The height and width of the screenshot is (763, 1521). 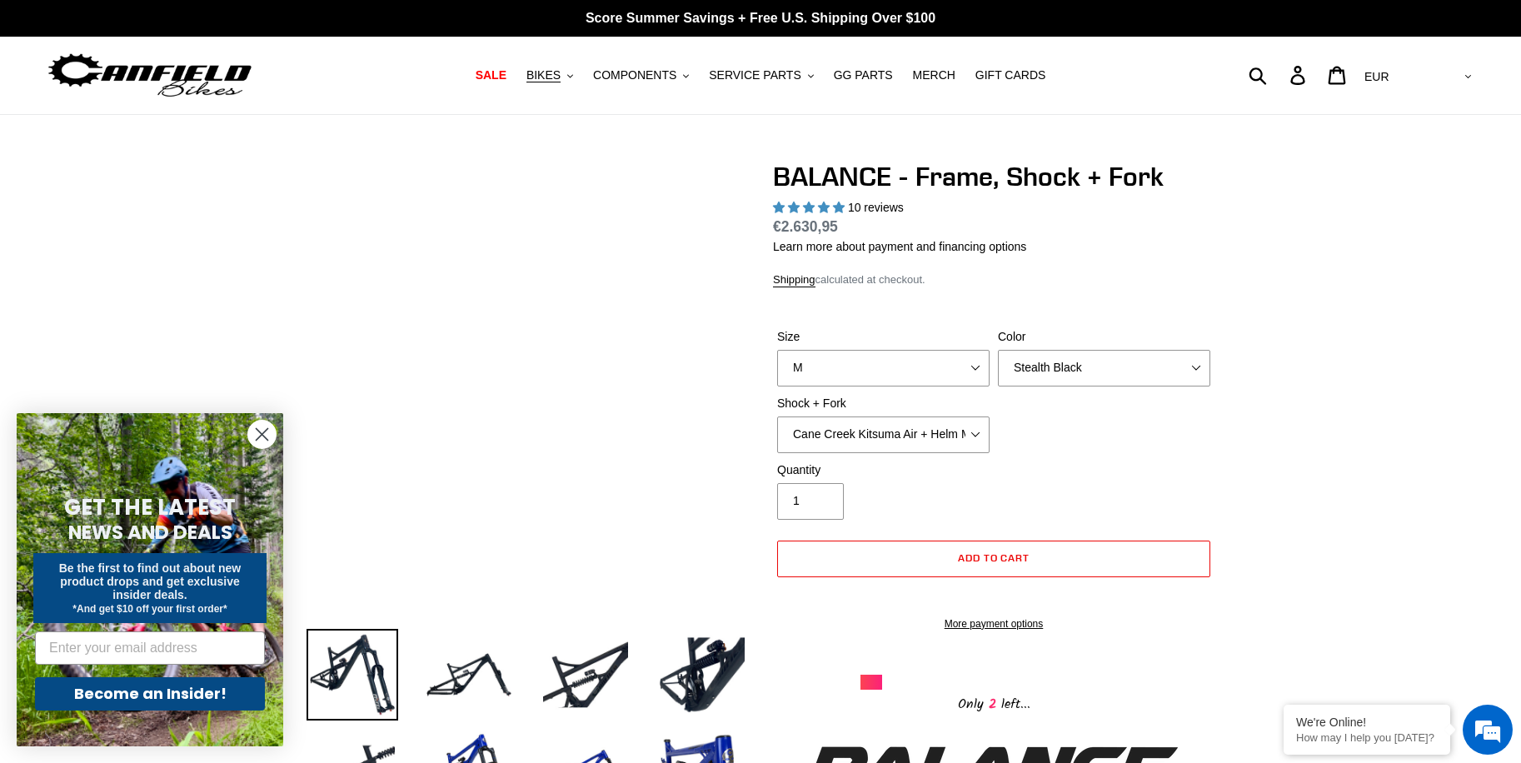 What do you see at coordinates (1010, 75) in the screenshot?
I see `a: GIFT CARDS` at bounding box center [1010, 75].